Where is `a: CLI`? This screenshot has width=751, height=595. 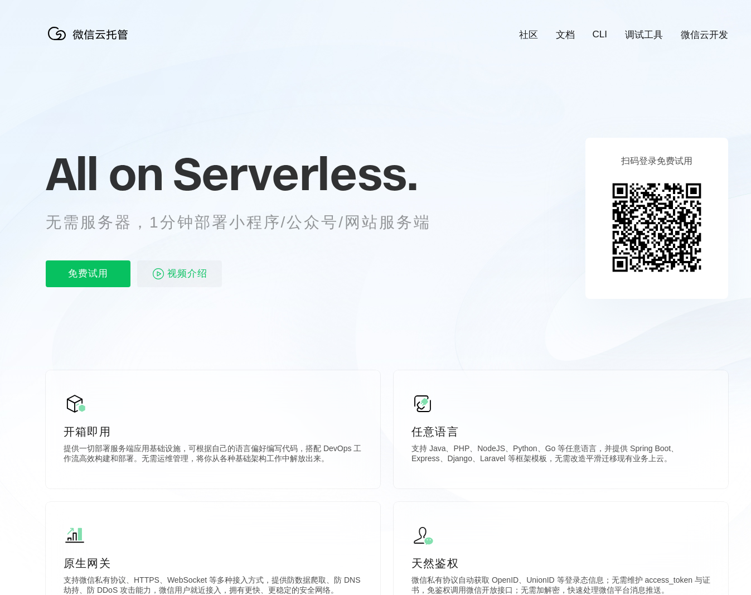
a: CLI is located at coordinates (600, 35).